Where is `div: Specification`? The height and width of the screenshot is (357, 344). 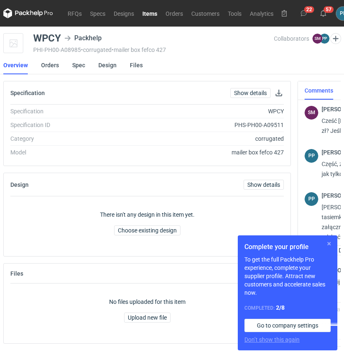 div: Specification is located at coordinates (65, 111).